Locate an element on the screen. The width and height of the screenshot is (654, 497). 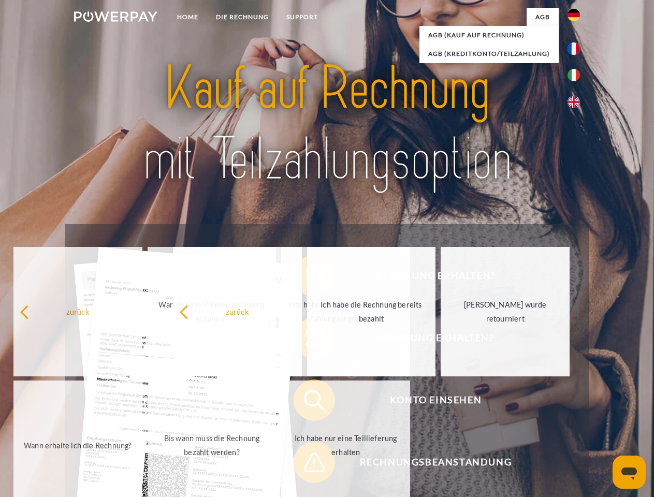
img: logo-powerpay-white.svg is located at coordinates (116, 17).